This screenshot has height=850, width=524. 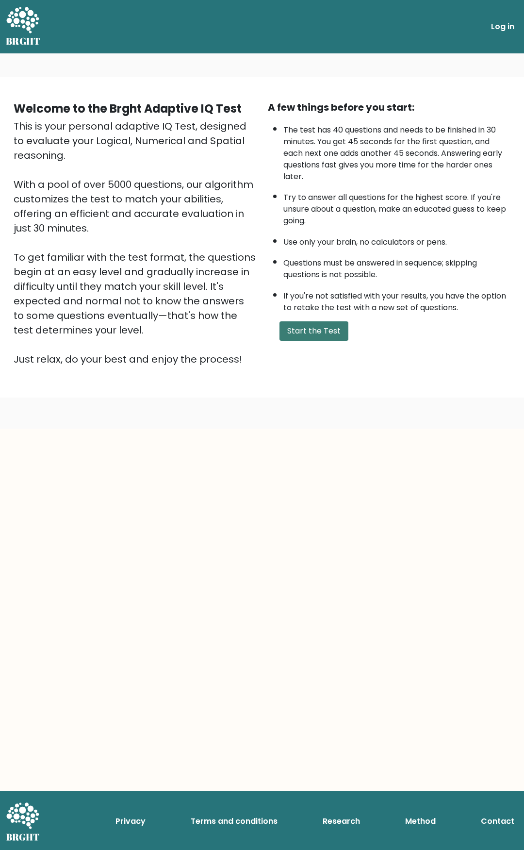 What do you see at coordinates (397, 300) in the screenshot?
I see `li: If you're not satisfied with your results, you have the option to retake the test with a new set ...` at bounding box center [397, 300].